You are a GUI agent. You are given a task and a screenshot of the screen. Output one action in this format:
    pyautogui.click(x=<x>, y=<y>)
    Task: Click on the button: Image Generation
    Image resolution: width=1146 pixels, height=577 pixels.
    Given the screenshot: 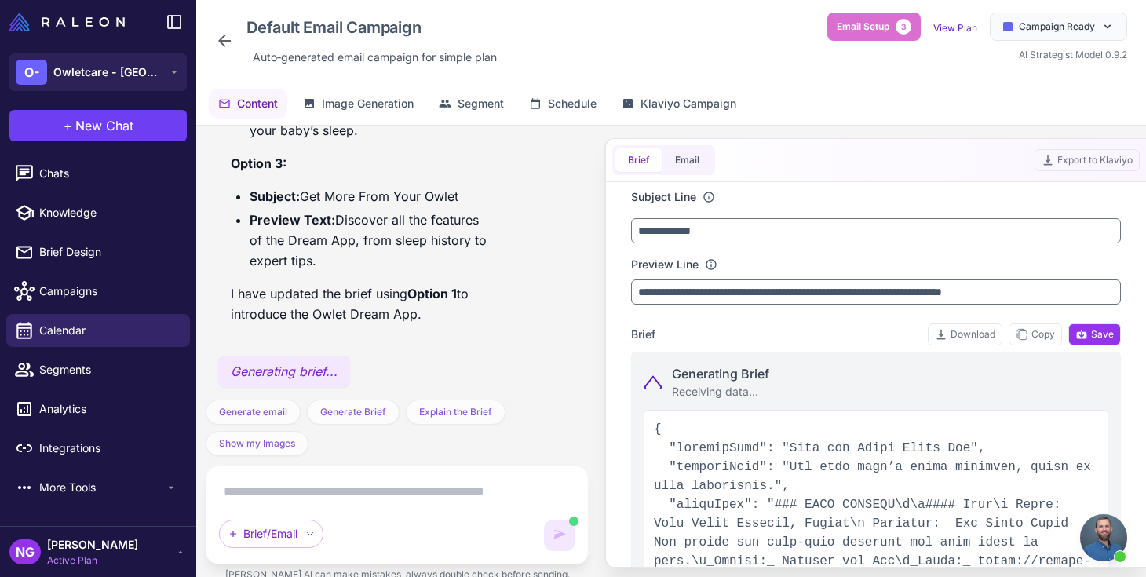 What is the action you would take?
    pyautogui.click(x=358, y=104)
    